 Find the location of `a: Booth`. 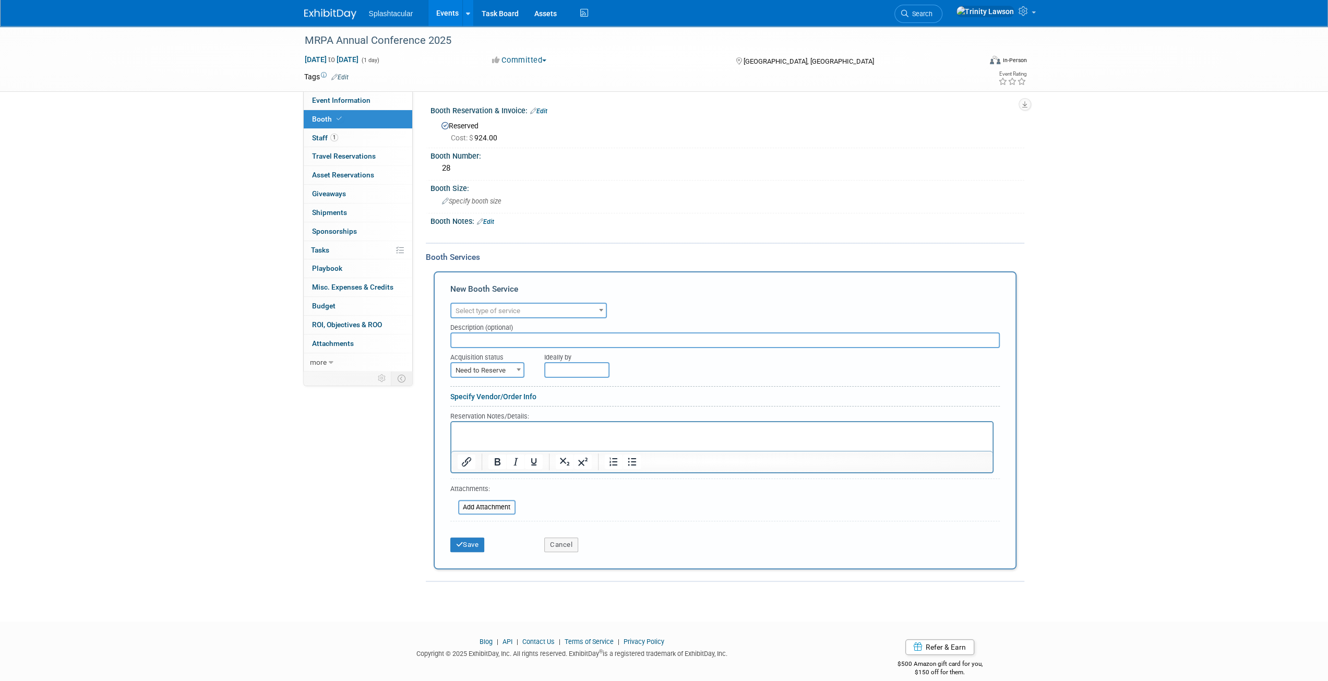

a: Booth is located at coordinates (358, 119).